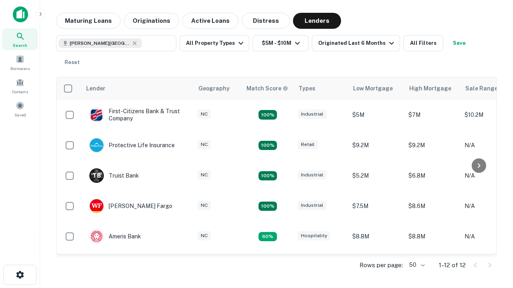  I want to click on div: Search, so click(20, 39).